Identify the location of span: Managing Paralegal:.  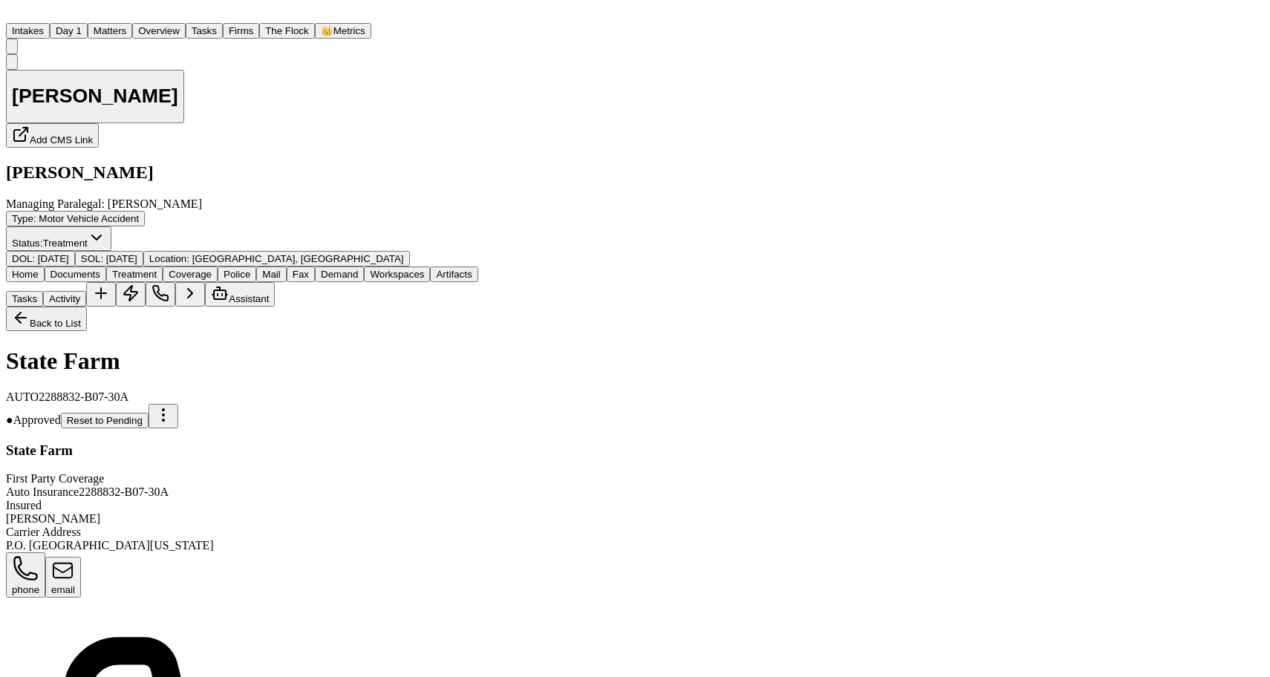
(55, 203).